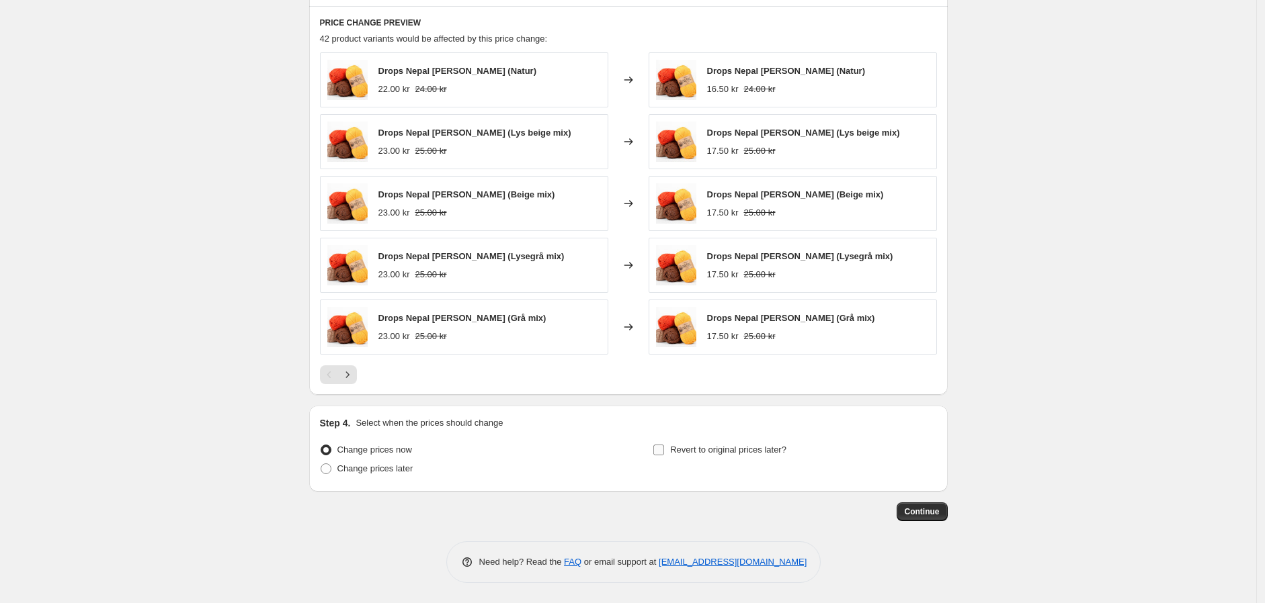 This screenshot has height=603, width=1265. I want to click on span: Revert to original prices later?, so click(728, 450).